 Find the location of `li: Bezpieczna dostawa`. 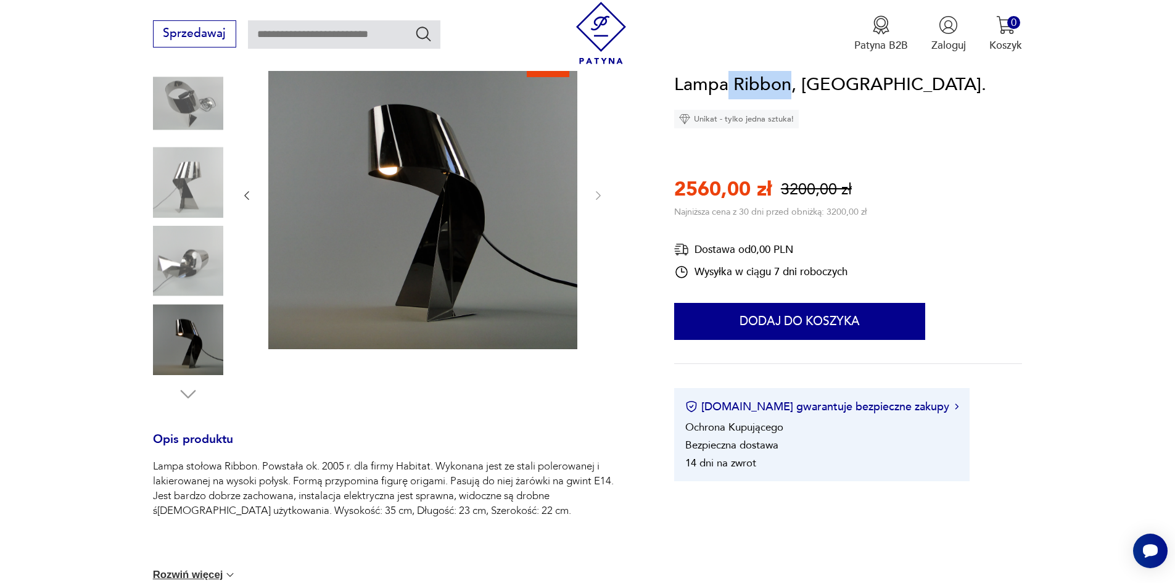

li: Bezpieczna dostawa is located at coordinates (731, 445).